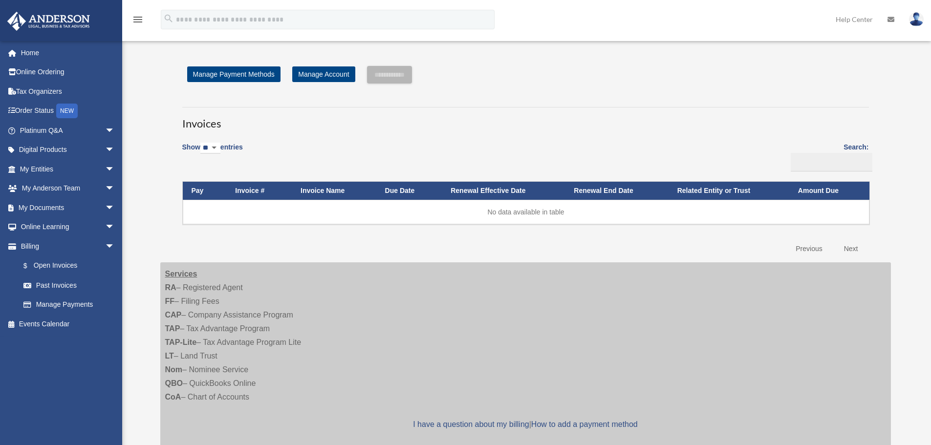 The height and width of the screenshot is (445, 931). Describe the element at coordinates (729, 191) in the screenshot. I see `th: Related Entity or Trust: activate to sort column ascending` at that location.